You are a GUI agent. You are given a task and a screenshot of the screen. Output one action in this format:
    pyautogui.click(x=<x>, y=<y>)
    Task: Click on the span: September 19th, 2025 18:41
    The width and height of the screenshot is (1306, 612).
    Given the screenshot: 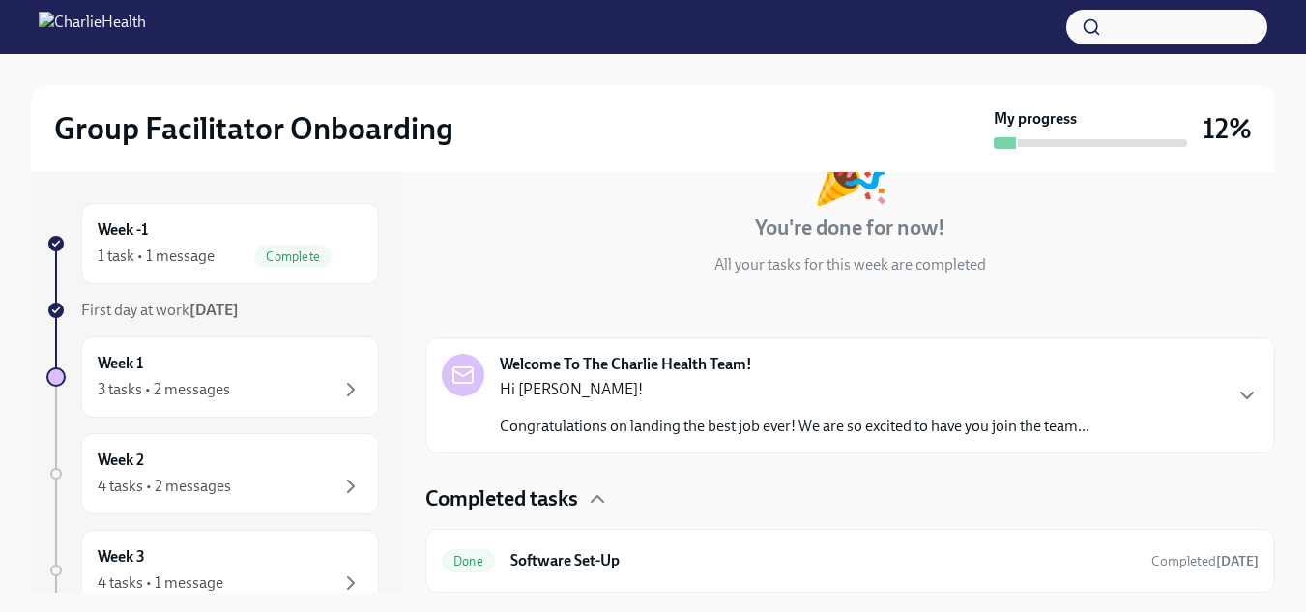 What is the action you would take?
    pyautogui.click(x=1204, y=561)
    